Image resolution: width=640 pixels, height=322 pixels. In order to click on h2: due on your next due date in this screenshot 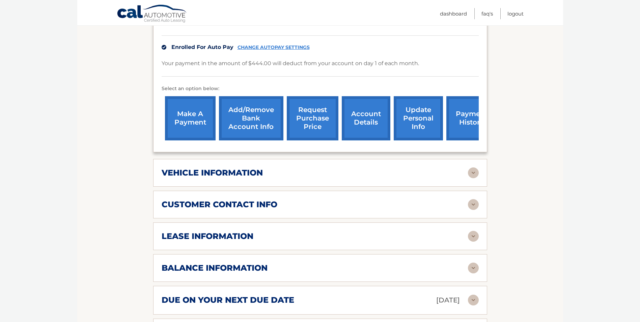, I will do `click(228, 300)`.